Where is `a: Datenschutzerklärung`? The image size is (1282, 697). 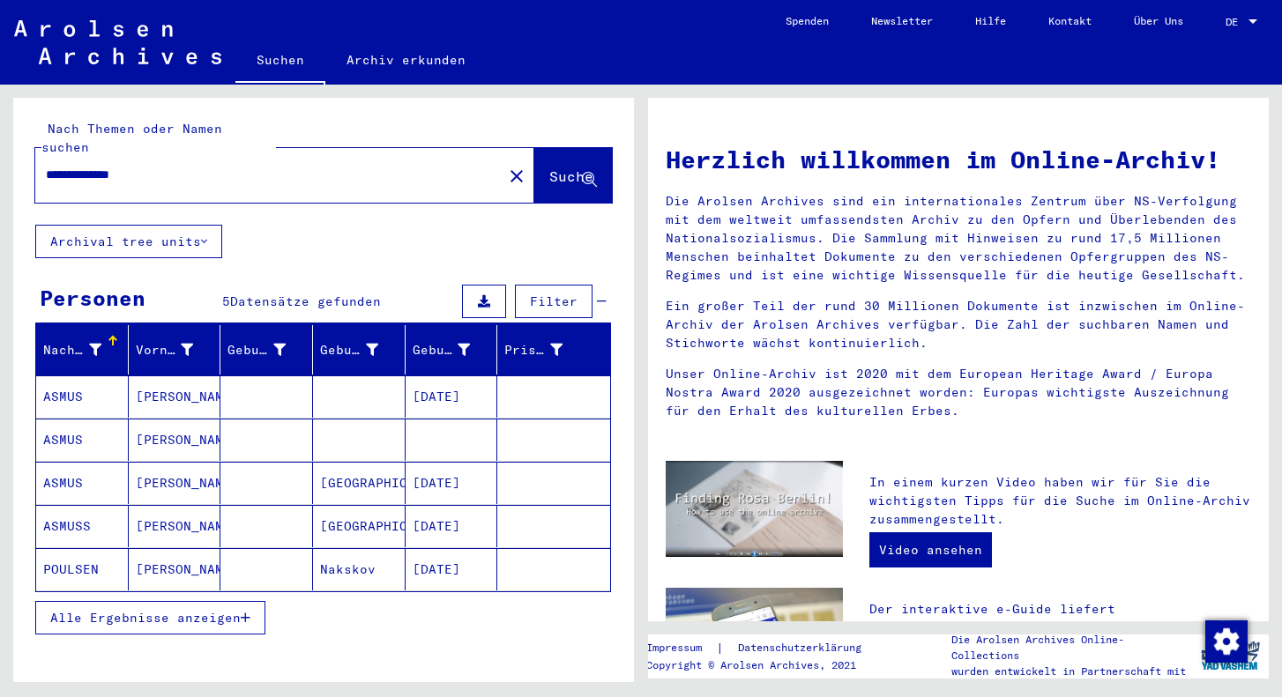
a: Datenschutzerklärung is located at coordinates (803, 648).